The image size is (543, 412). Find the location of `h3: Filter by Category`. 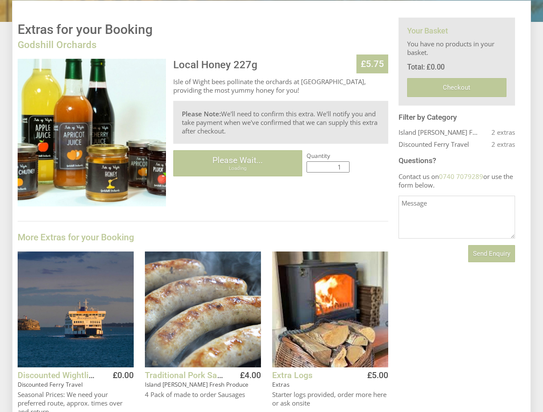

h3: Filter by Category is located at coordinates (456, 117).